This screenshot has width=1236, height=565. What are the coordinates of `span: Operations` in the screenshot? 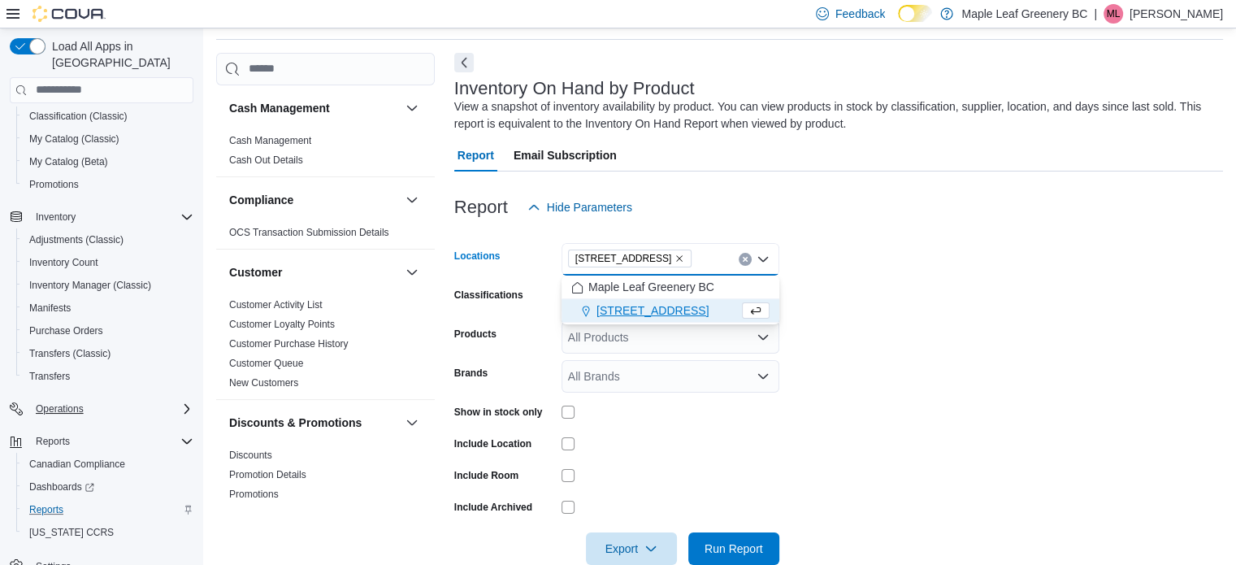 It's located at (111, 409).